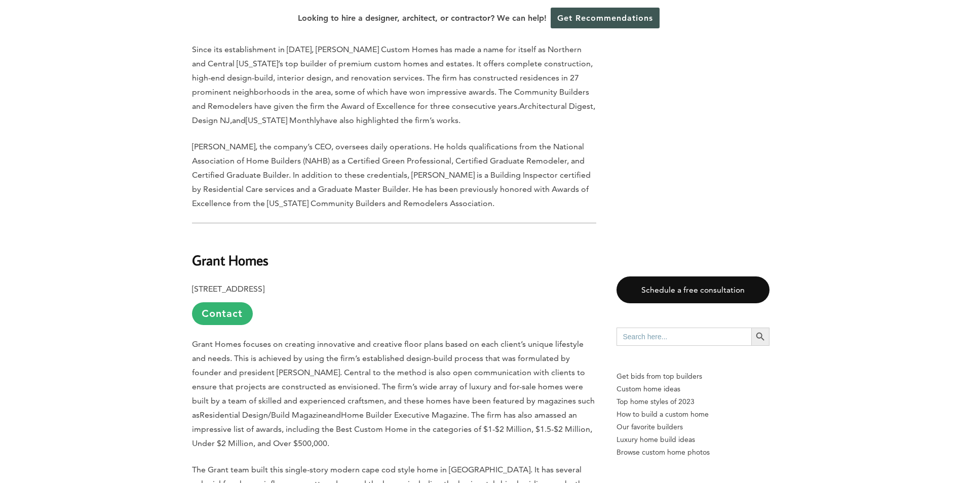  I want to click on a: Custom home ideas, so click(693, 389).